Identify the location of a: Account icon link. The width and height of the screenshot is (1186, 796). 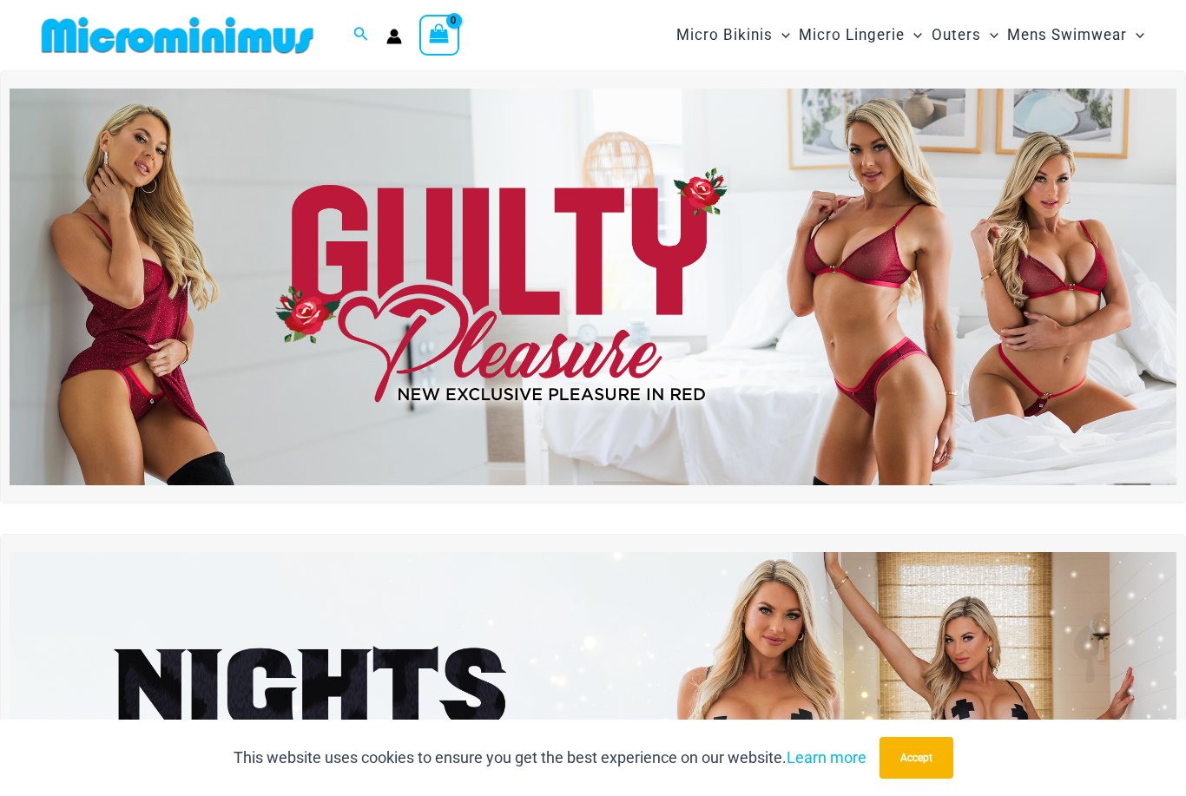
(394, 36).